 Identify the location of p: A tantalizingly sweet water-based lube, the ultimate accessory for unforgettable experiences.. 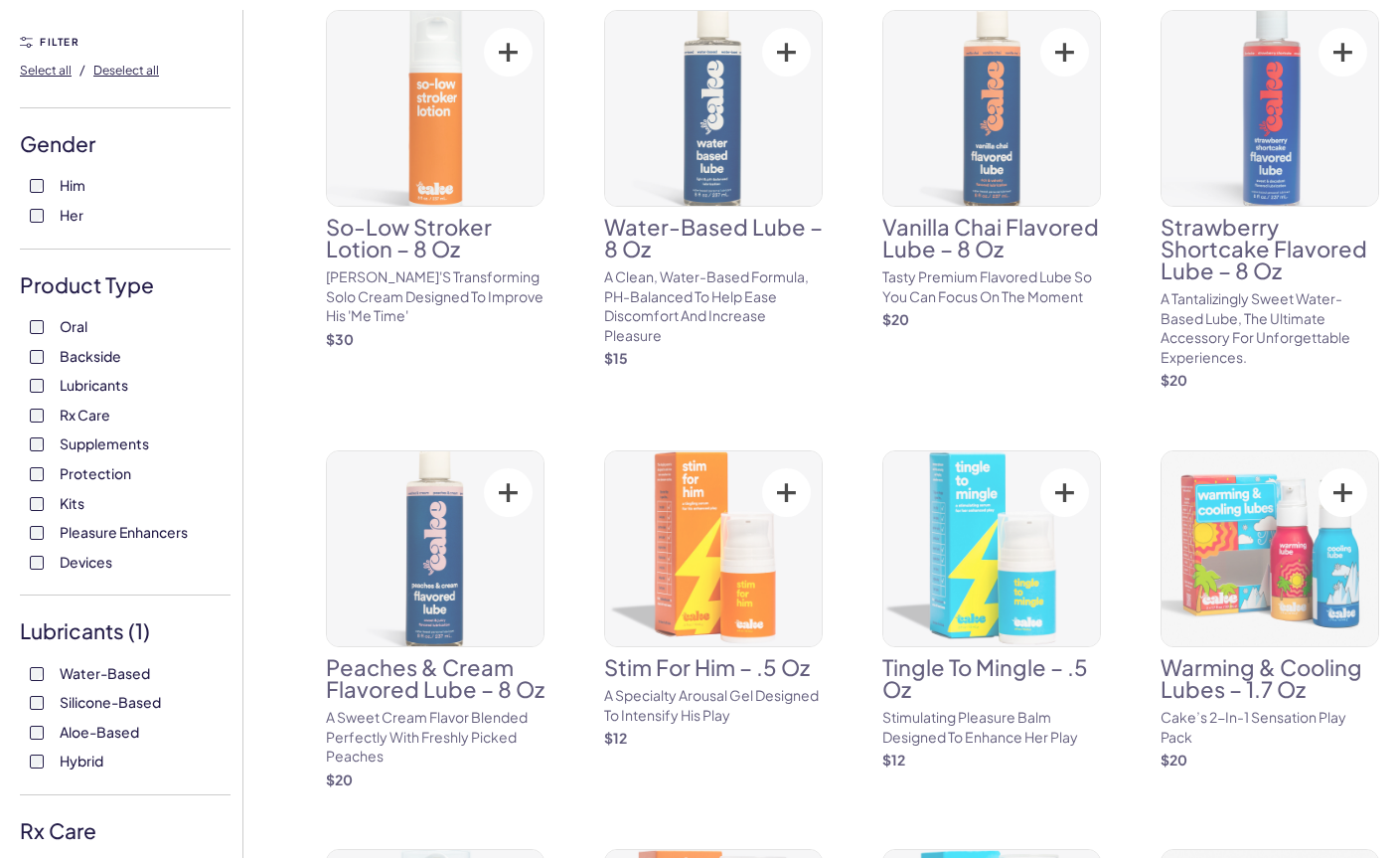
(1270, 328).